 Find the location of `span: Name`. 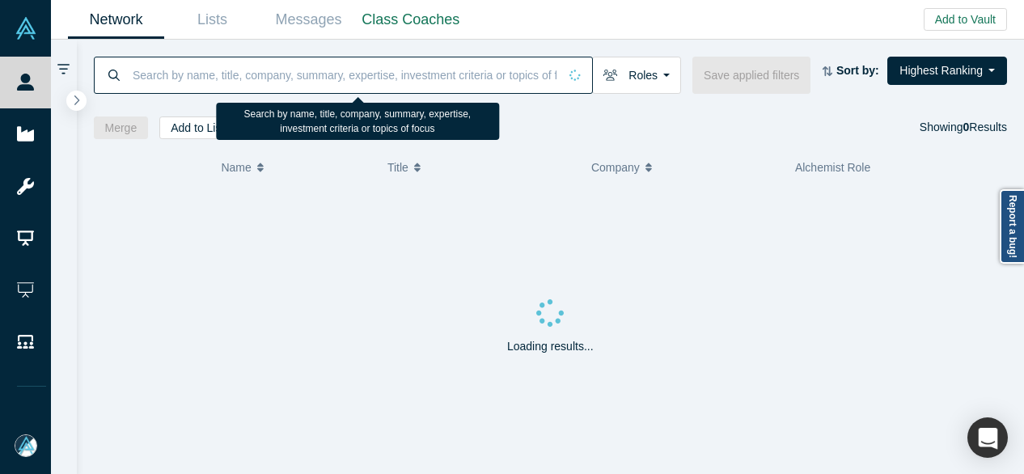

span: Name is located at coordinates (235, 167).